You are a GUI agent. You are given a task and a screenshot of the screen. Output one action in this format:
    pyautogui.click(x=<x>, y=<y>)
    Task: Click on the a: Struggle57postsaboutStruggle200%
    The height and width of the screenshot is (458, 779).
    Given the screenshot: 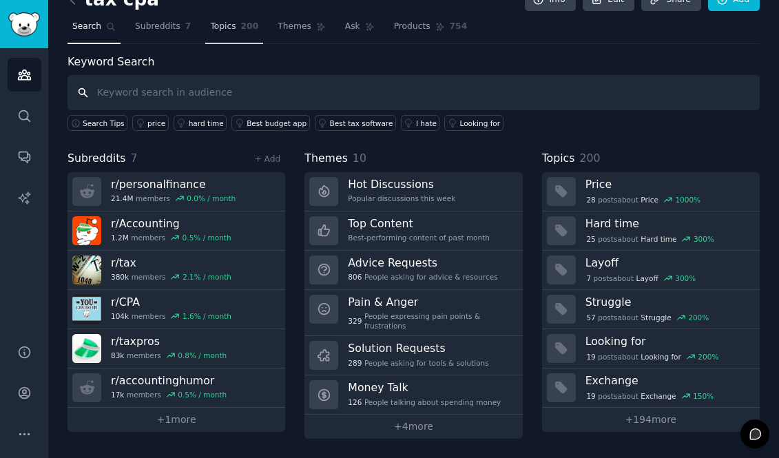 What is the action you would take?
    pyautogui.click(x=651, y=309)
    